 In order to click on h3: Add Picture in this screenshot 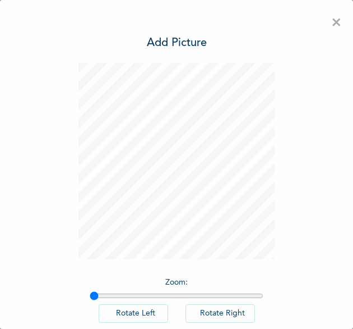, I will do `click(177, 43)`.